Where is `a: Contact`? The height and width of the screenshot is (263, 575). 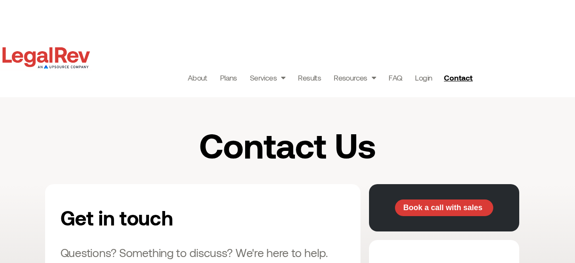
a: Contact is located at coordinates (459, 78).